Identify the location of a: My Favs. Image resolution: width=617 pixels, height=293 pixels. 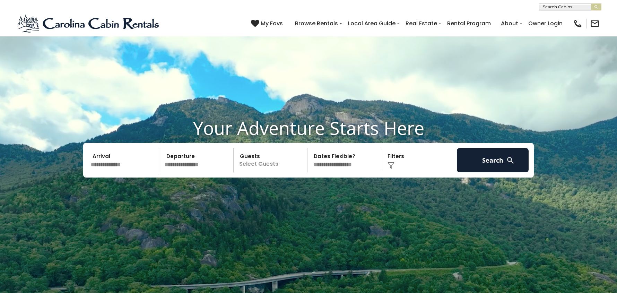
(268, 24).